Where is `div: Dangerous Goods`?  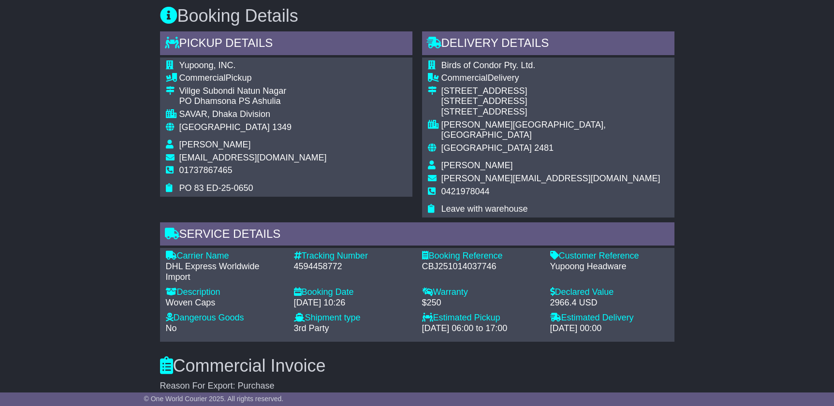
div: Dangerous Goods is located at coordinates (225, 318).